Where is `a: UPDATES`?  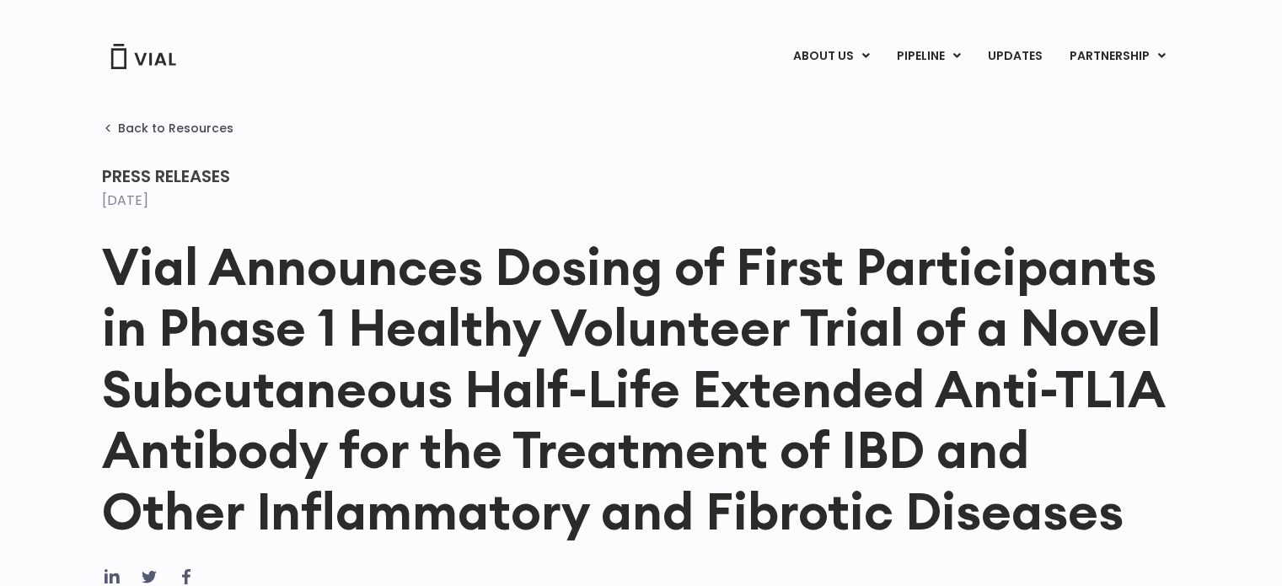 a: UPDATES is located at coordinates (1015, 56).